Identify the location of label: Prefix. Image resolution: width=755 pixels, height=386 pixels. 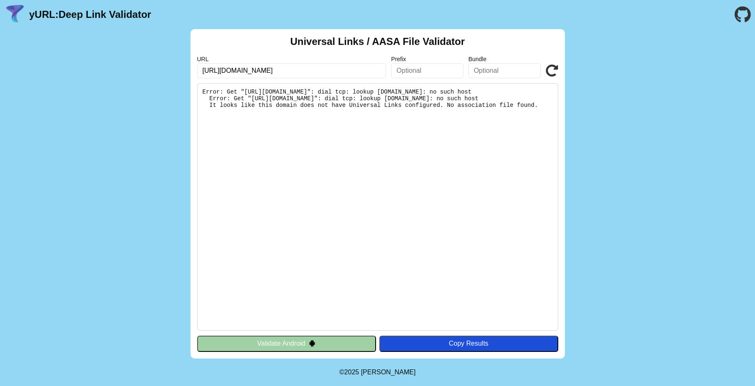
(427, 59).